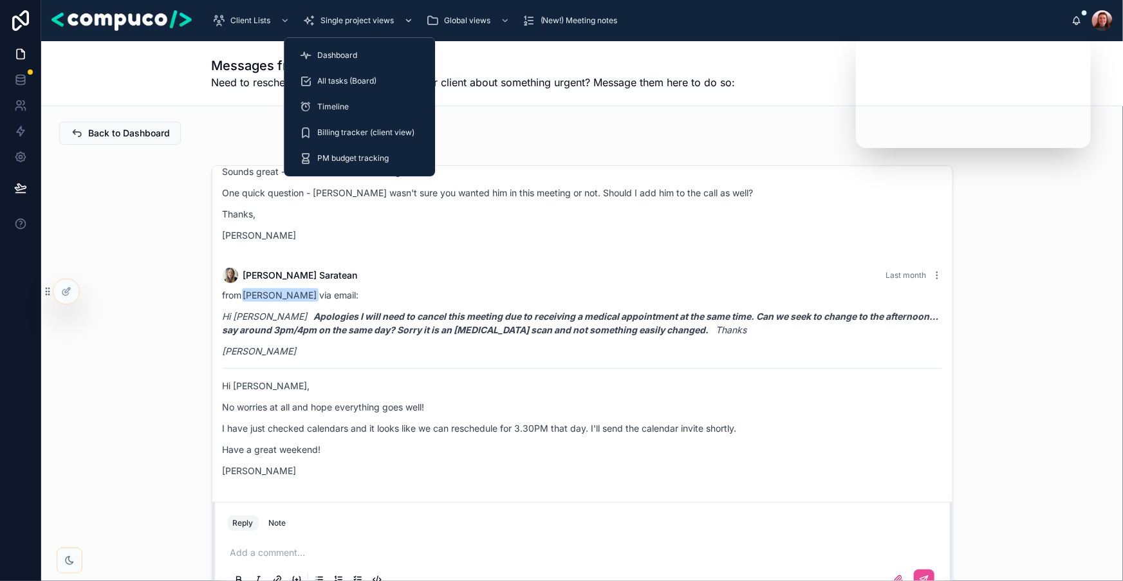 The image size is (1123, 581). Describe the element at coordinates (359, 21) in the screenshot. I see `a: Single project views` at that location.